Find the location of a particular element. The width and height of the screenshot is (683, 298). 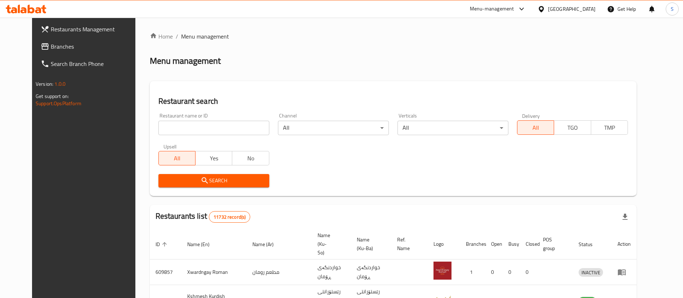

span: ID is located at coordinates (162, 244).